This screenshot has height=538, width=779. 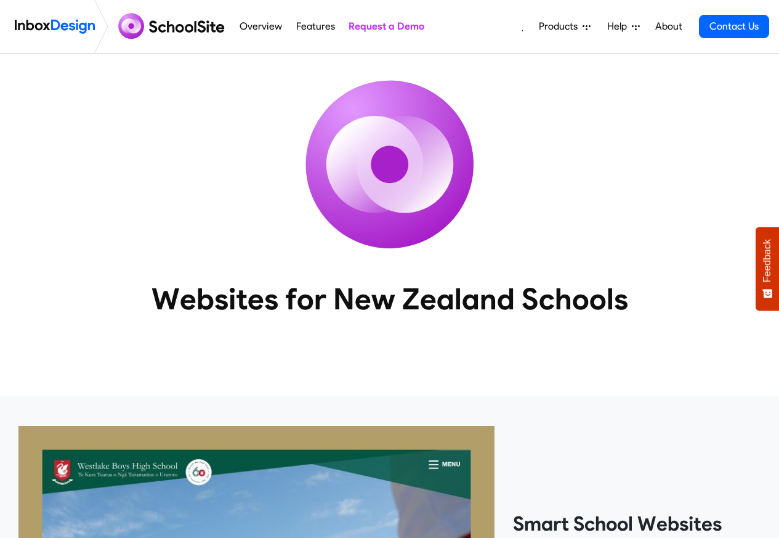 I want to click on img: schoolsite logo, so click(x=173, y=26).